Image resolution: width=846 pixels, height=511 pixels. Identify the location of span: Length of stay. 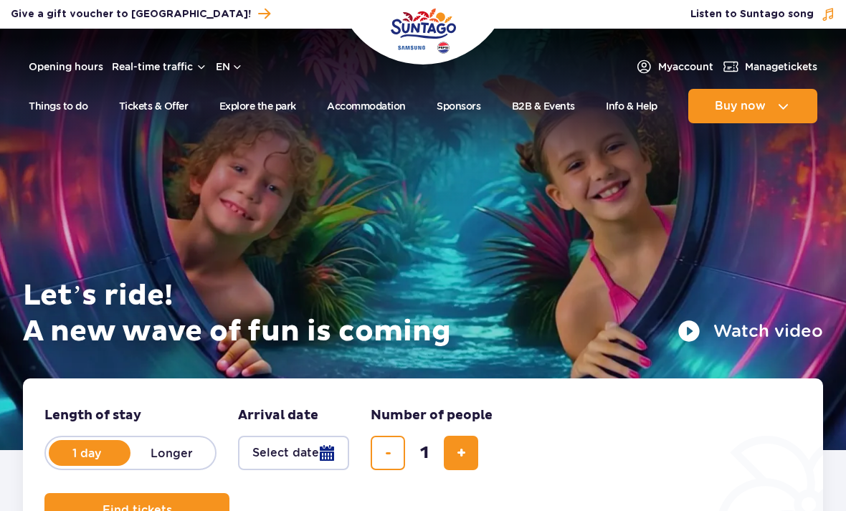
(93, 416).